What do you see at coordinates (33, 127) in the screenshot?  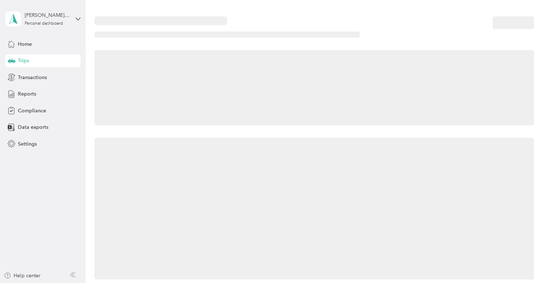 I see `span: Data exports` at bounding box center [33, 127].